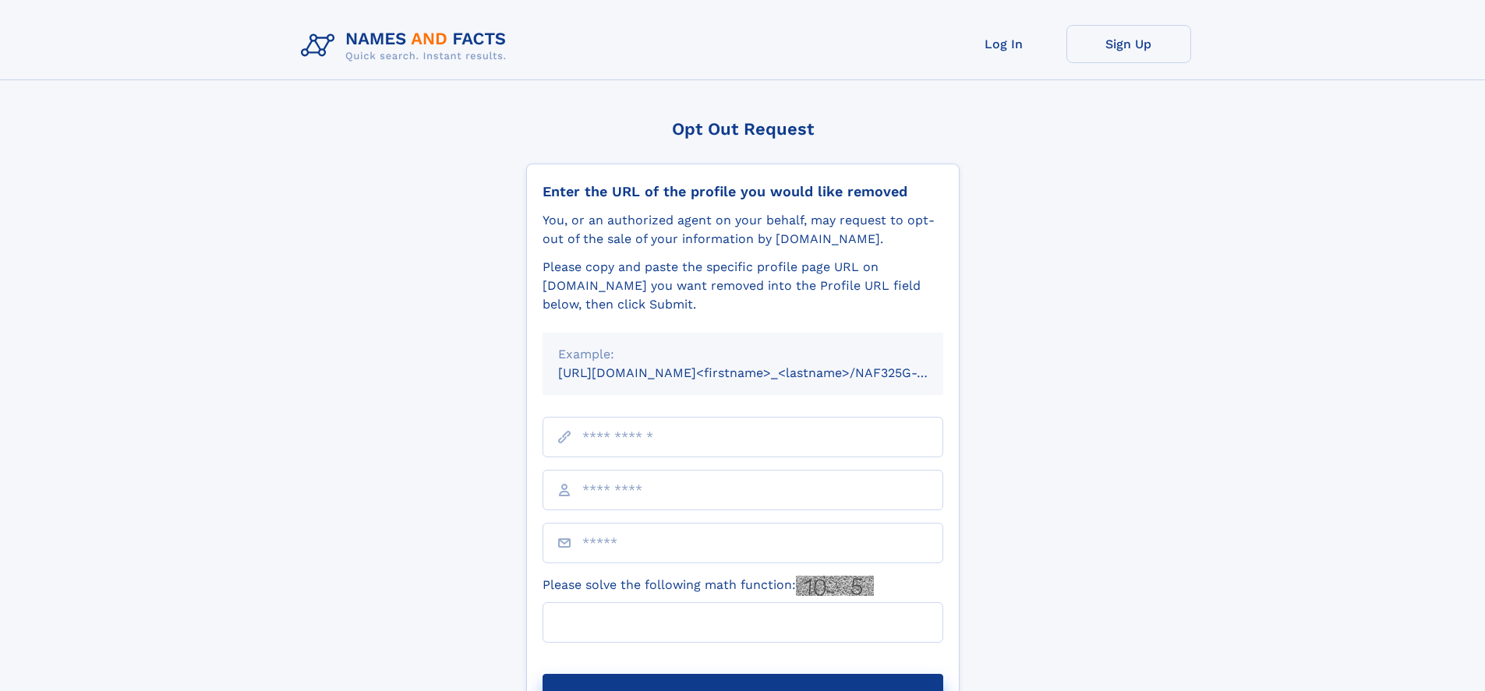 This screenshot has width=1485, height=691. What do you see at coordinates (407, 46) in the screenshot?
I see `img: Logo Names and Facts` at bounding box center [407, 46].